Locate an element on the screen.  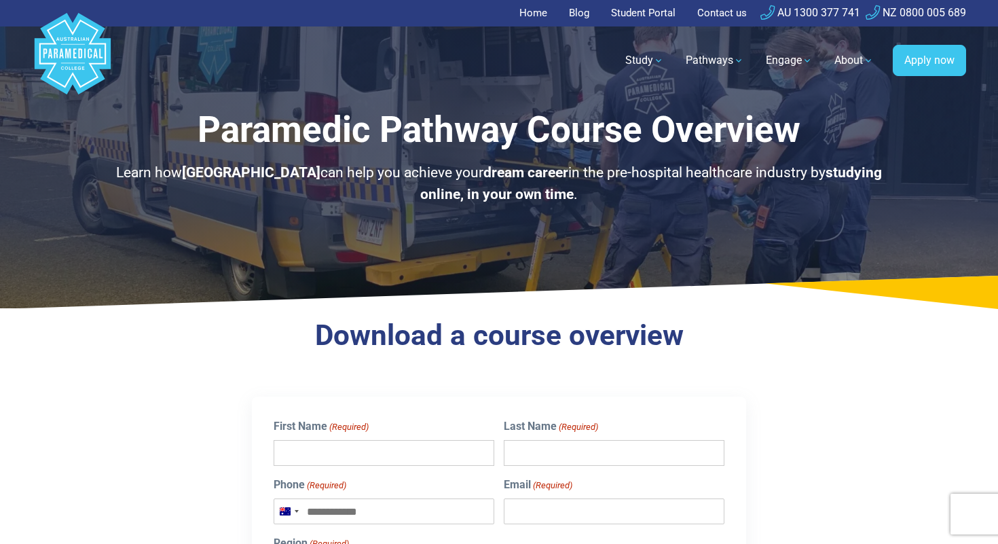
strong: studying online, in your own time is located at coordinates (651, 183).